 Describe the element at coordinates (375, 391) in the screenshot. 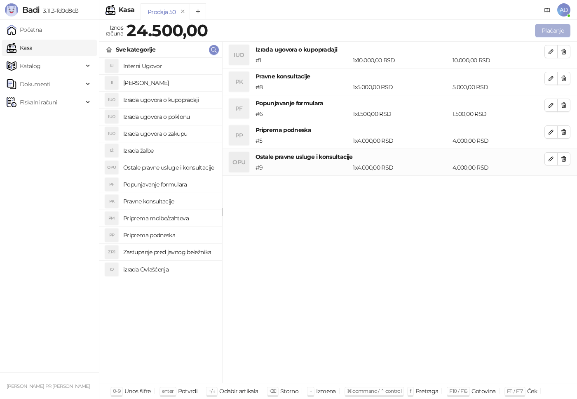

I see `span: ⌘ command / ⌃ control` at that location.